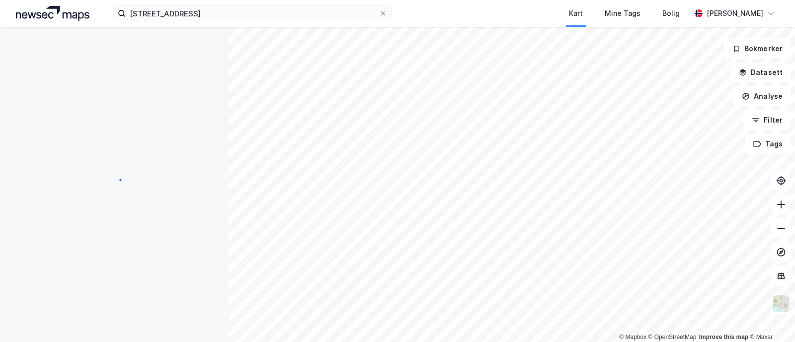 The width and height of the screenshot is (795, 342). I want to click on button: Datasett, so click(761, 73).